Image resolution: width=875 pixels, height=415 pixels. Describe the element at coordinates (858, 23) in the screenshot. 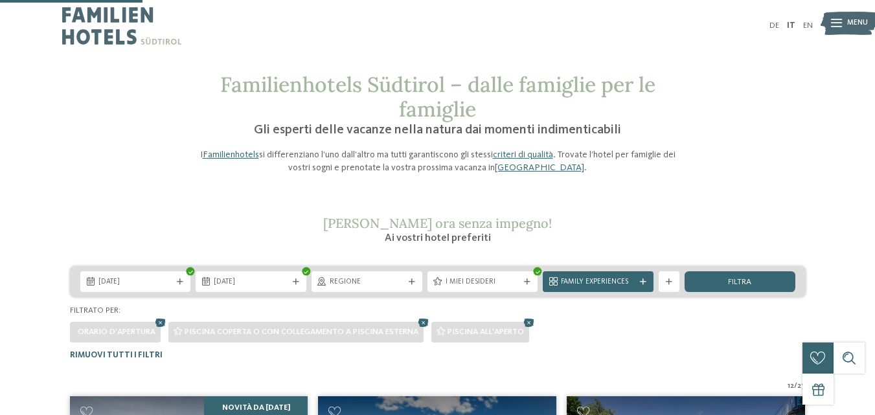

I see `span: Menu` at that location.